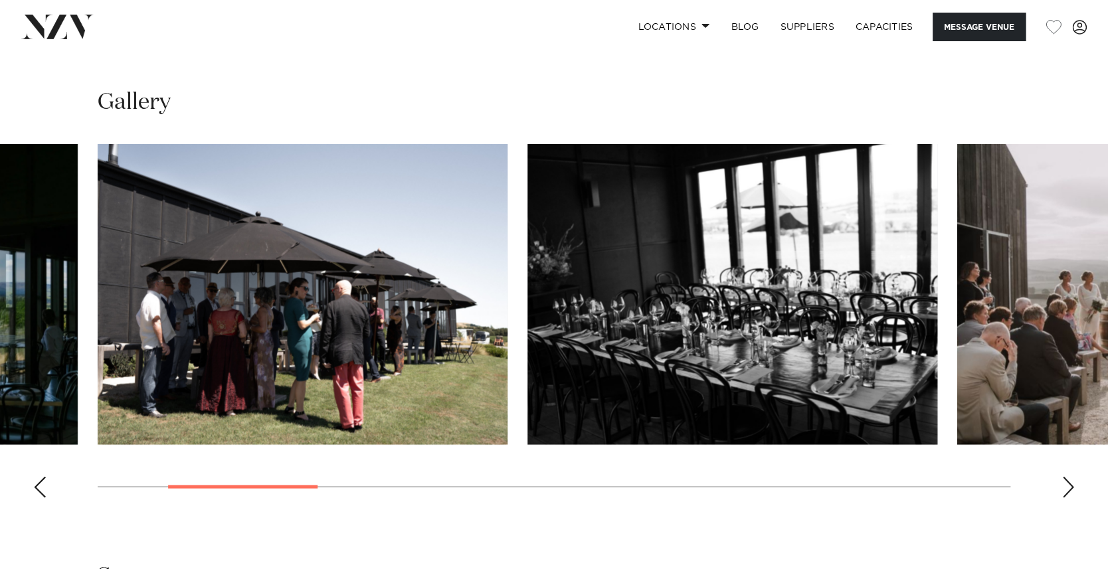 Image resolution: width=1108 pixels, height=569 pixels. What do you see at coordinates (732, 294) in the screenshot?
I see `swiper-slide: 3 / 13` at bounding box center [732, 294].